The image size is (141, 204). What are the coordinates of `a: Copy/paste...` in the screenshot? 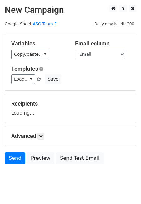 It's located at (30, 54).